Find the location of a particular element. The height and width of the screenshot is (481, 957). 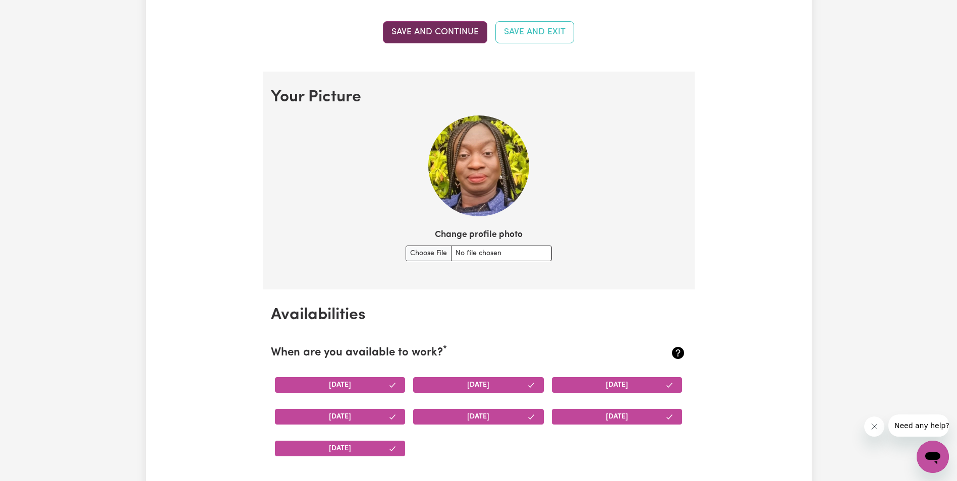

span: Need any help? is located at coordinates (33, 11).